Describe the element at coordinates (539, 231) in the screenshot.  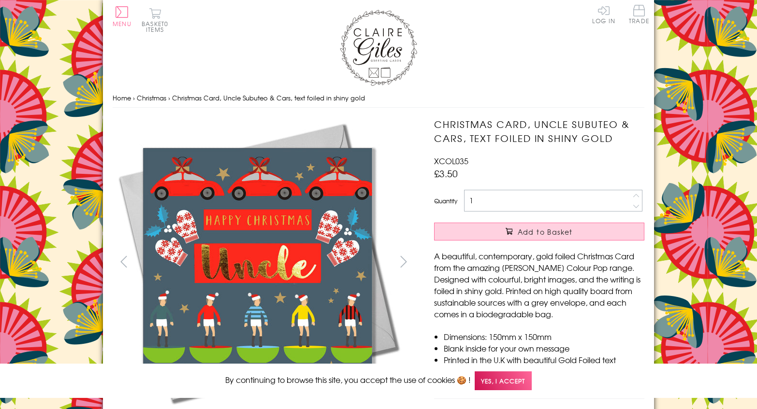
I see `button: Add to Basket` at that location.